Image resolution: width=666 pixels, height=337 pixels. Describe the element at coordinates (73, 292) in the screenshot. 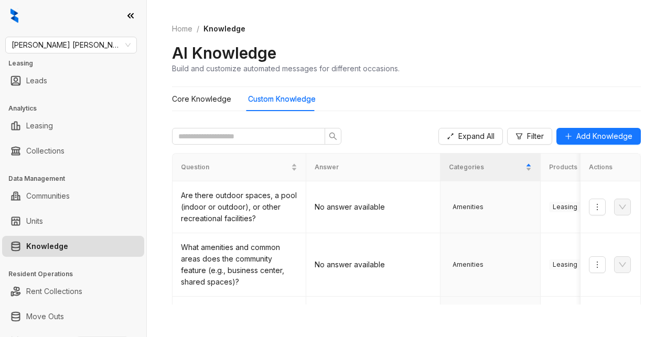

I see `li: Rent Collections` at that location.